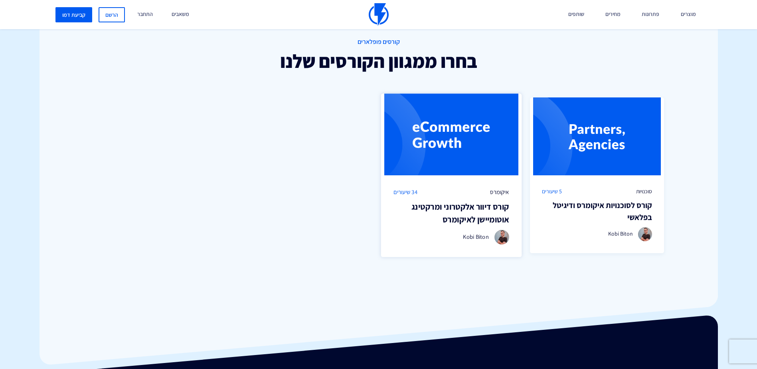 This screenshot has height=369, width=757. What do you see at coordinates (644, 191) in the screenshot?
I see `span: סוכנויות` at bounding box center [644, 191].